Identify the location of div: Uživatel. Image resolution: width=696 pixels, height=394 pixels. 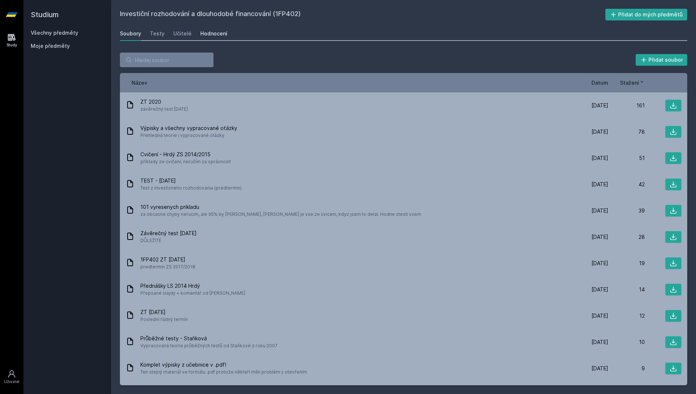
(12, 382).